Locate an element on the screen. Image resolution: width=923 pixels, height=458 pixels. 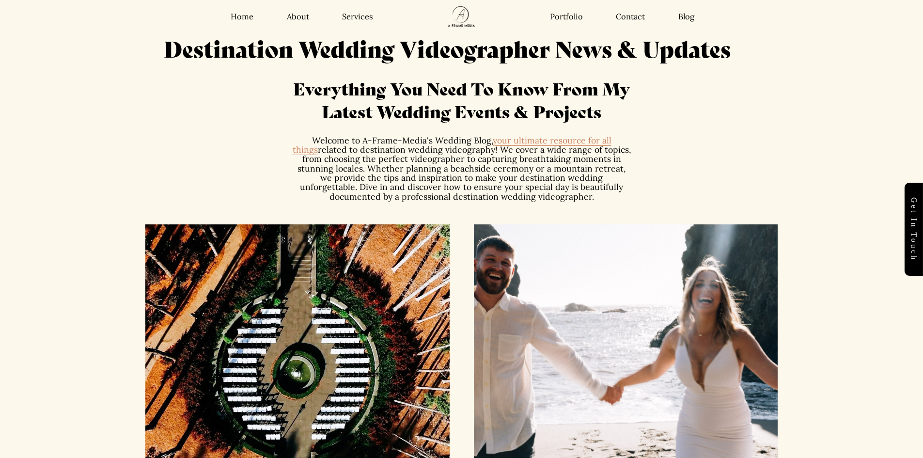
p: Welcome to A-Frame-Media's Wedding Blog, related to destination wedding videography! We cover a w... is located at coordinates (462, 169).